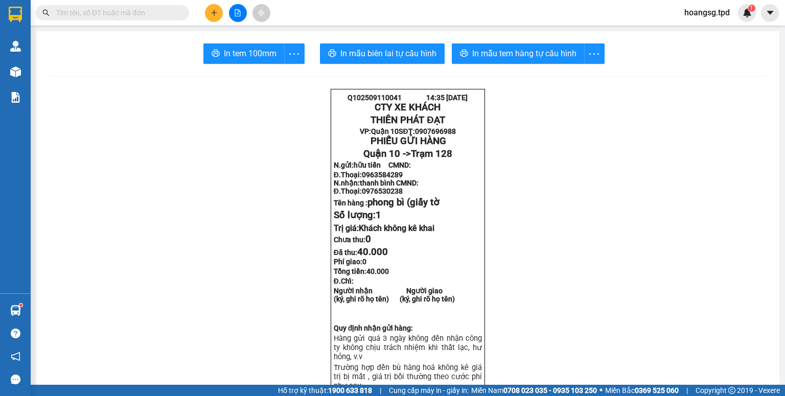  Describe the element at coordinates (397, 228) in the screenshot. I see `span: Khách không kê khai` at that location.